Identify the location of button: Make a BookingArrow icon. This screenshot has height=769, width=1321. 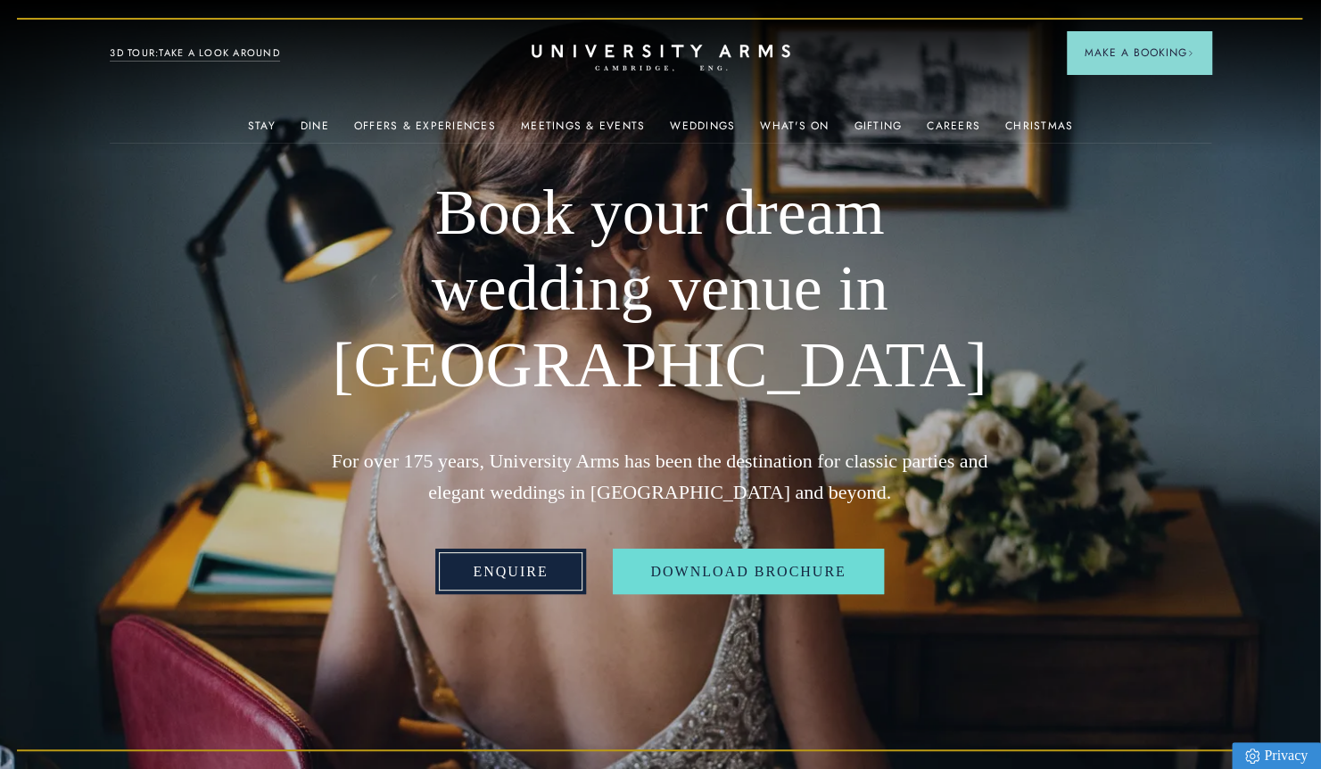
(1139, 53).